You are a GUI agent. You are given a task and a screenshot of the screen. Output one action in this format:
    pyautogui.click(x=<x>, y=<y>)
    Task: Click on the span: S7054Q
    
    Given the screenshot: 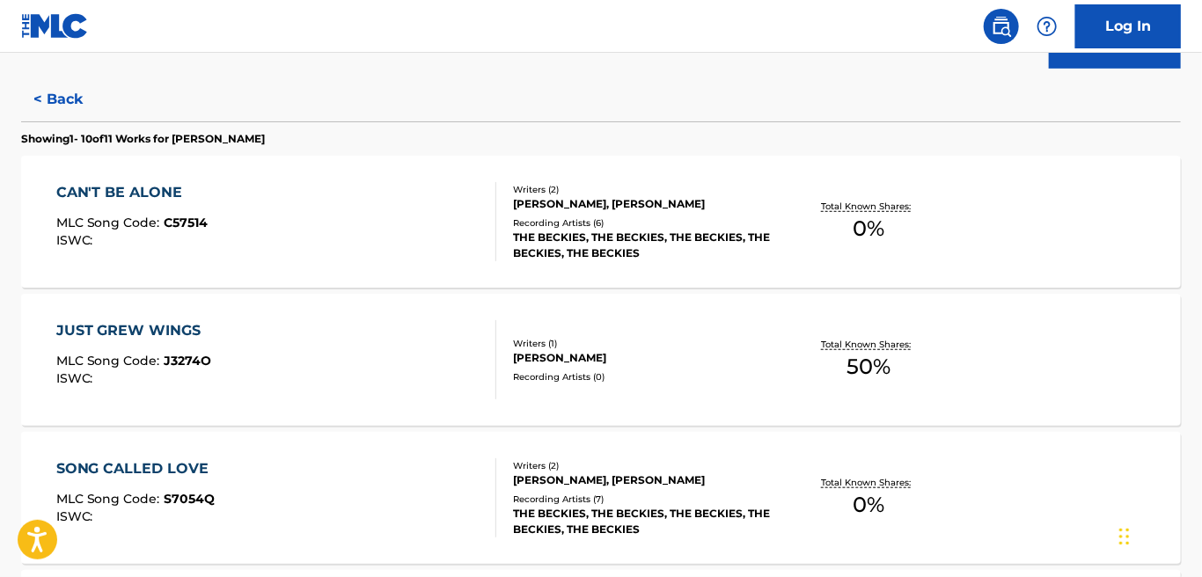 What is the action you would take?
    pyautogui.click(x=190, y=499)
    